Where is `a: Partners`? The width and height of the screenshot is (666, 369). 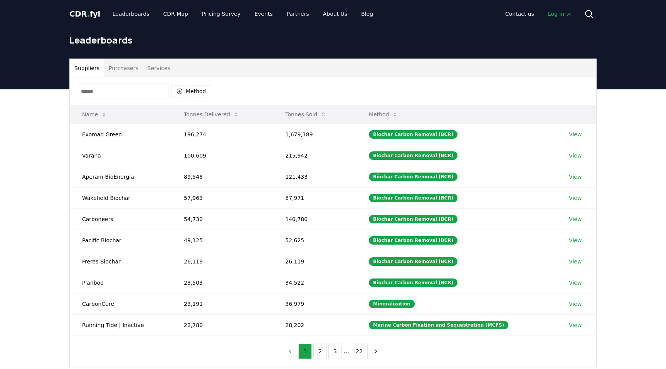 a: Partners is located at coordinates (298, 14).